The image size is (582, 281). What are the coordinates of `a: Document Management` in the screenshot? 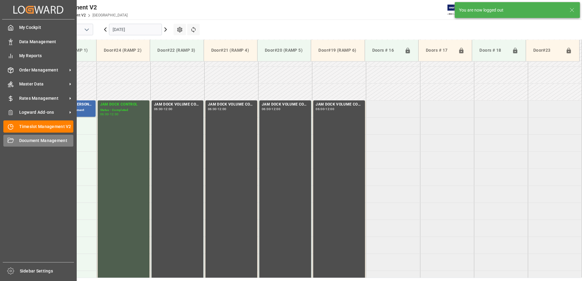 It's located at (38, 141).